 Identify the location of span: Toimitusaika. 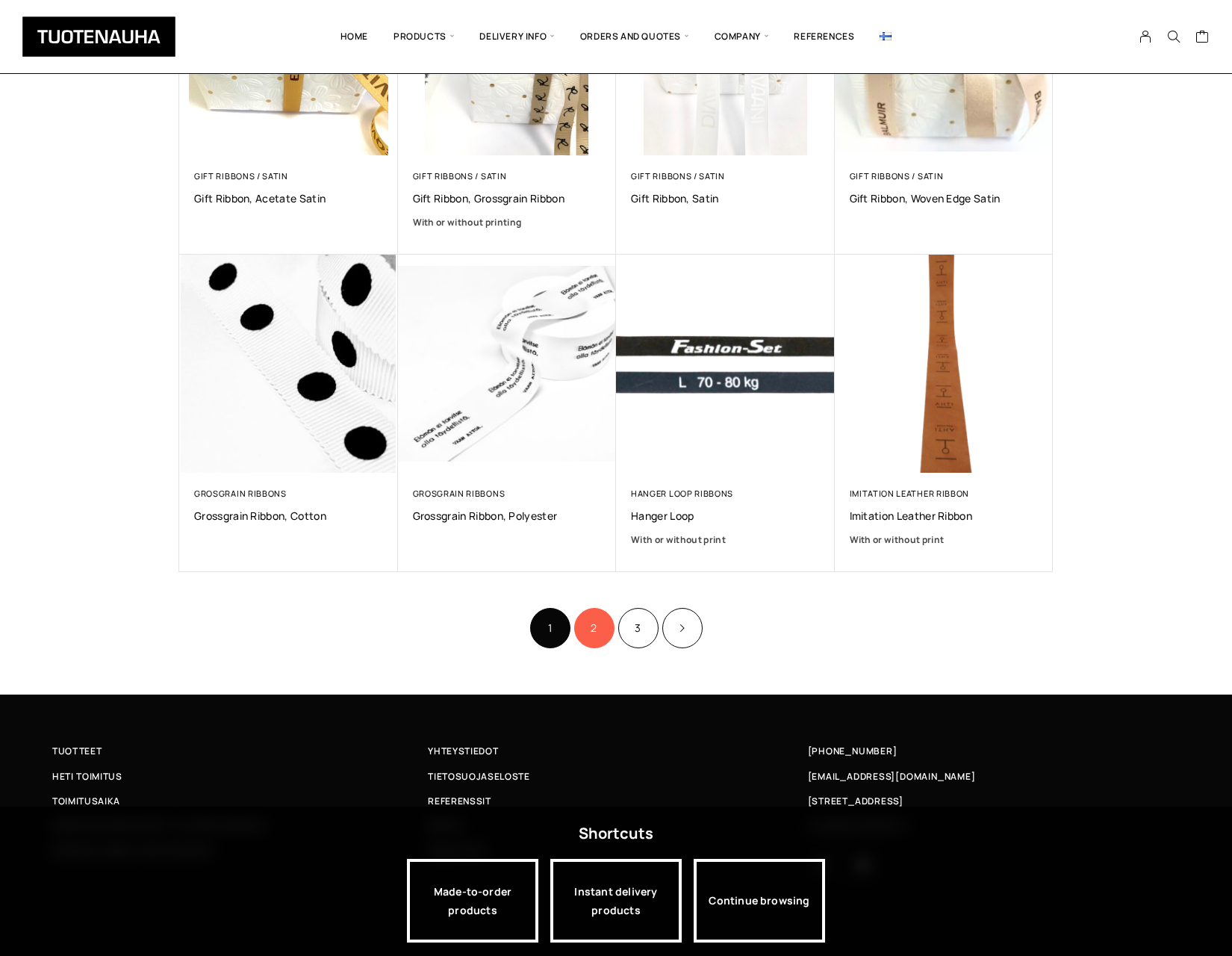
(86, 800).